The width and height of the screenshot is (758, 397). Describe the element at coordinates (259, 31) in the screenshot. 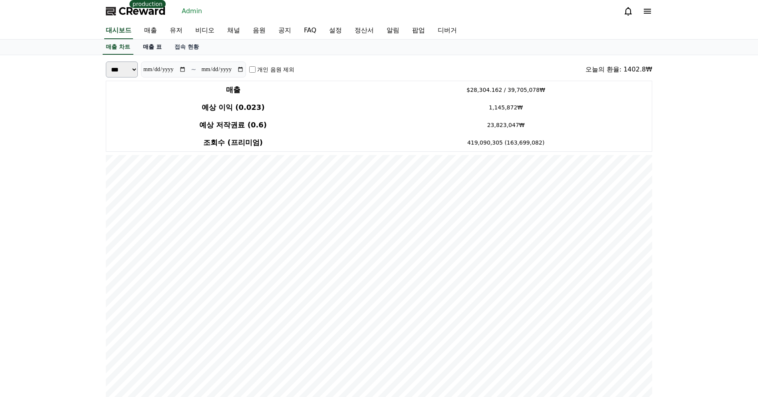

I see `a: 음원` at that location.